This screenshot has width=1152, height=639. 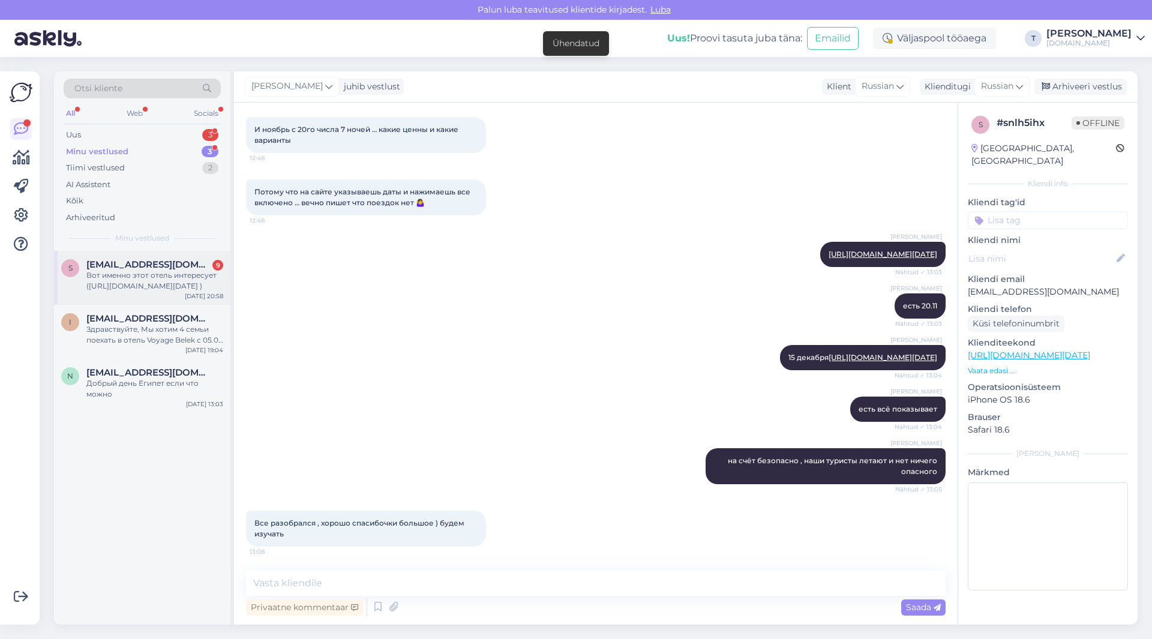 I want to click on div: Proovi tasuta juba täna:, so click(x=734, y=38).